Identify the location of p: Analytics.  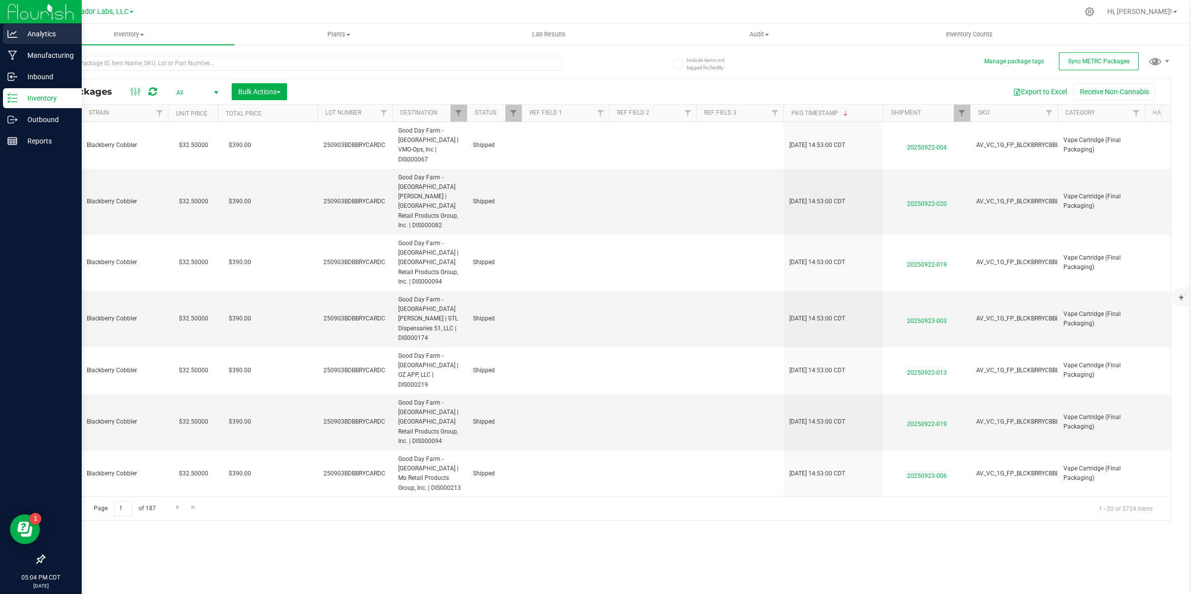
(47, 34).